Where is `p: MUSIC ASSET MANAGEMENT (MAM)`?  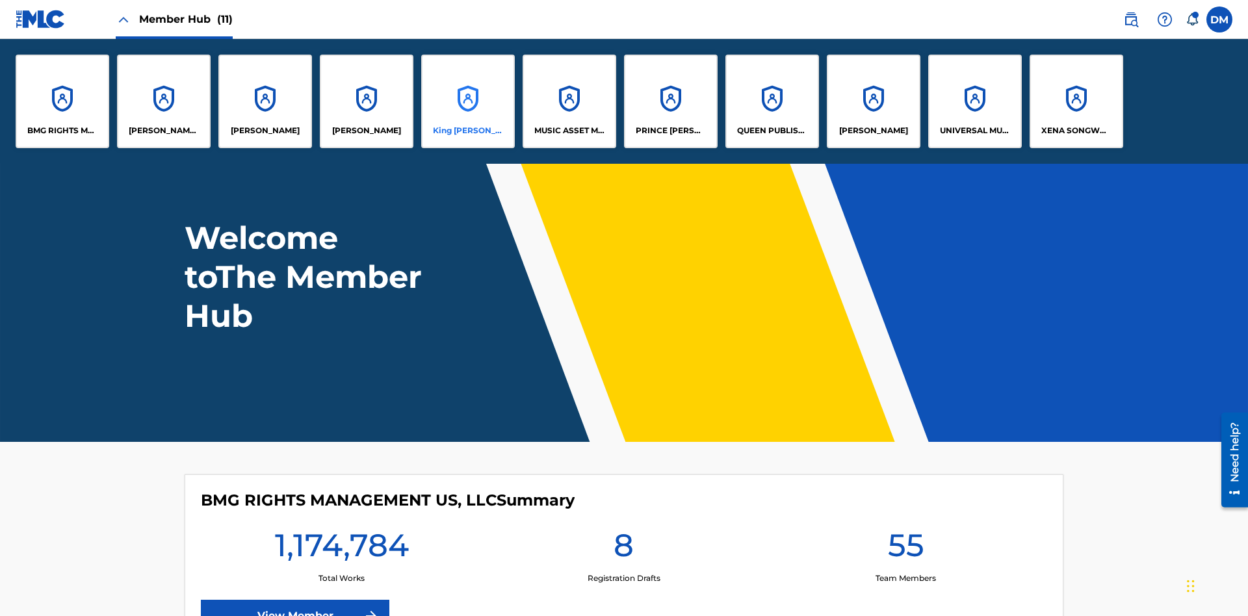 p: MUSIC ASSET MANAGEMENT (MAM) is located at coordinates (569, 131).